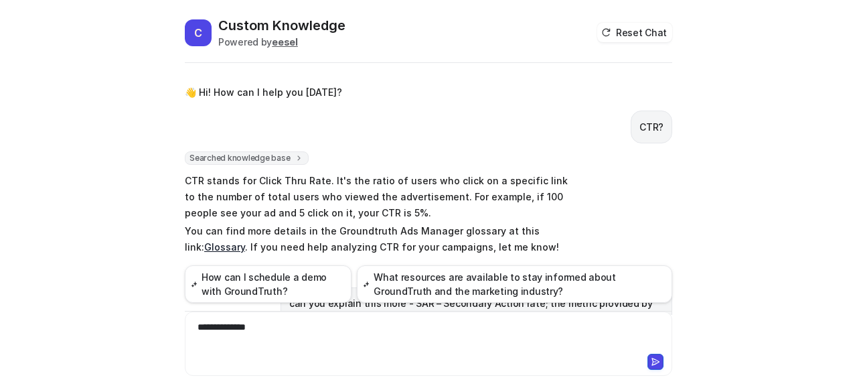 The height and width of the screenshot is (392, 857). I want to click on b: eesel, so click(284, 41).